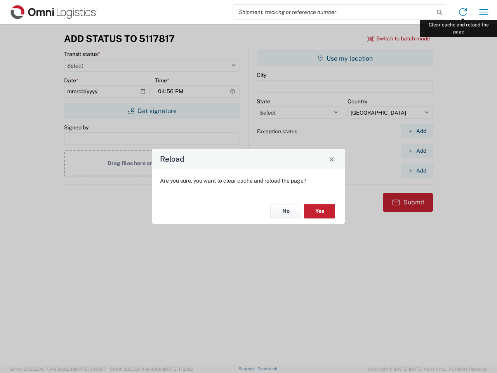  What do you see at coordinates (334, 12) in the screenshot?
I see `input: Shipment, tracking or reference number` at bounding box center [334, 12].